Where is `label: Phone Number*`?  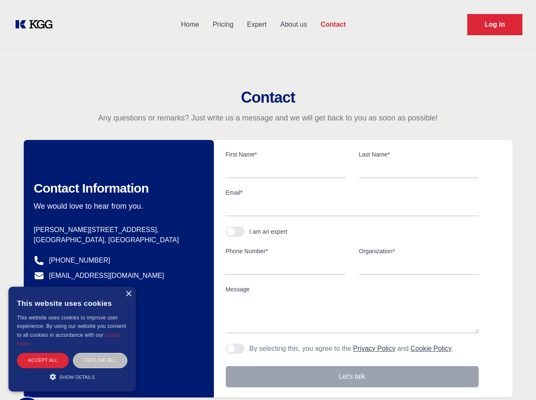 label: Phone Number* is located at coordinates (285, 251).